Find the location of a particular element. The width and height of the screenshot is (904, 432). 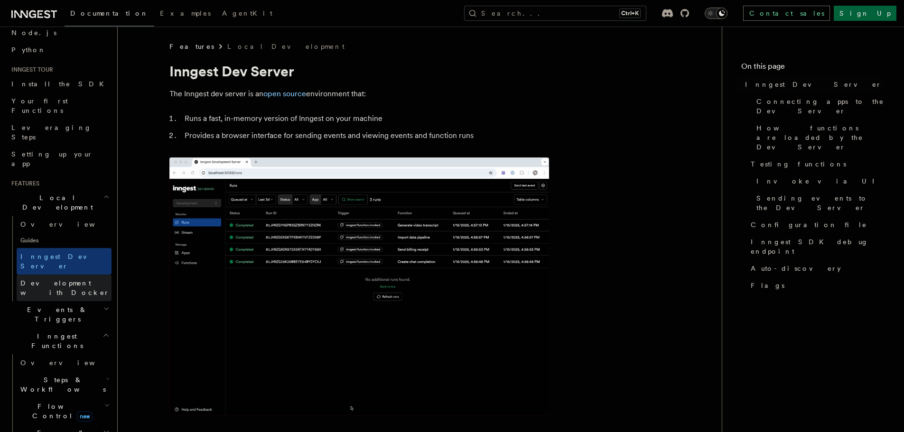

a: Auto-discovery is located at coordinates (816, 269).